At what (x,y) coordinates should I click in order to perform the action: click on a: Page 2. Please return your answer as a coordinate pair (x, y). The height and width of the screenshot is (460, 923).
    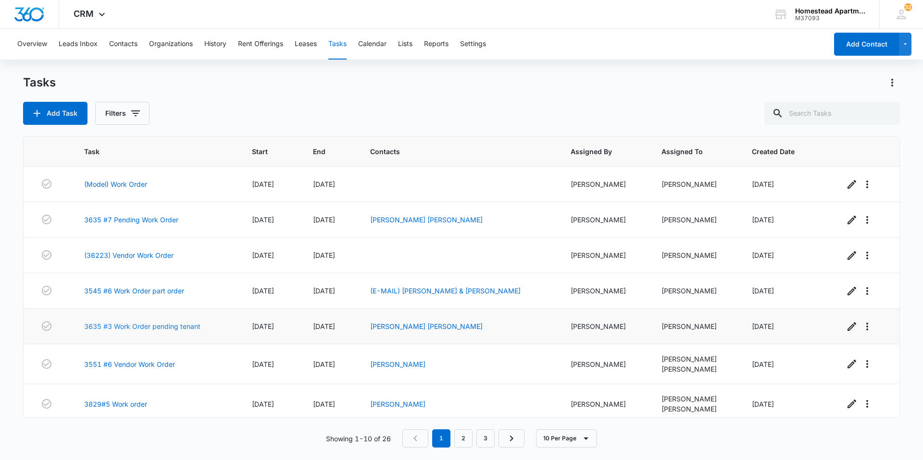
    Looking at the image, I should click on (463, 439).